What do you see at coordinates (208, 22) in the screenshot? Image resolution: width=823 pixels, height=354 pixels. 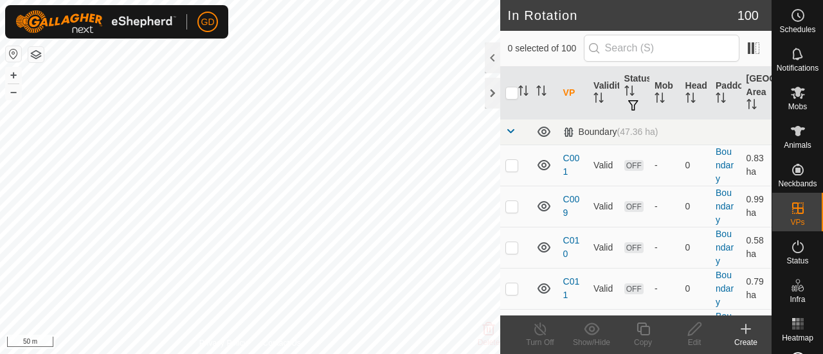 I see `span: GD` at bounding box center [208, 22].